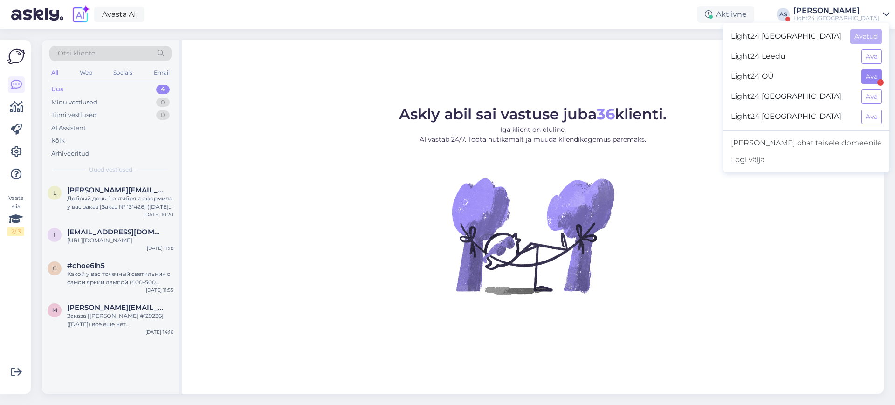 Image resolution: width=895 pixels, height=405 pixels. Describe the element at coordinates (120, 278) in the screenshot. I see `div: Какой у вас точечный светильник с самой яркий лампой (400-500 люмен)?` at that location.